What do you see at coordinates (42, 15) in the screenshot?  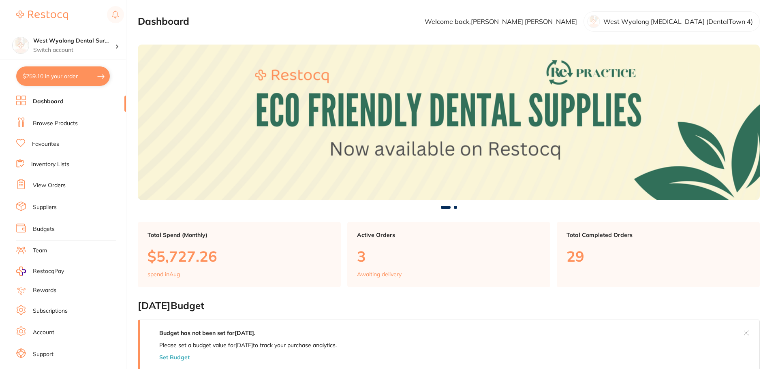 I see `a: Restocq Logo` at bounding box center [42, 15].